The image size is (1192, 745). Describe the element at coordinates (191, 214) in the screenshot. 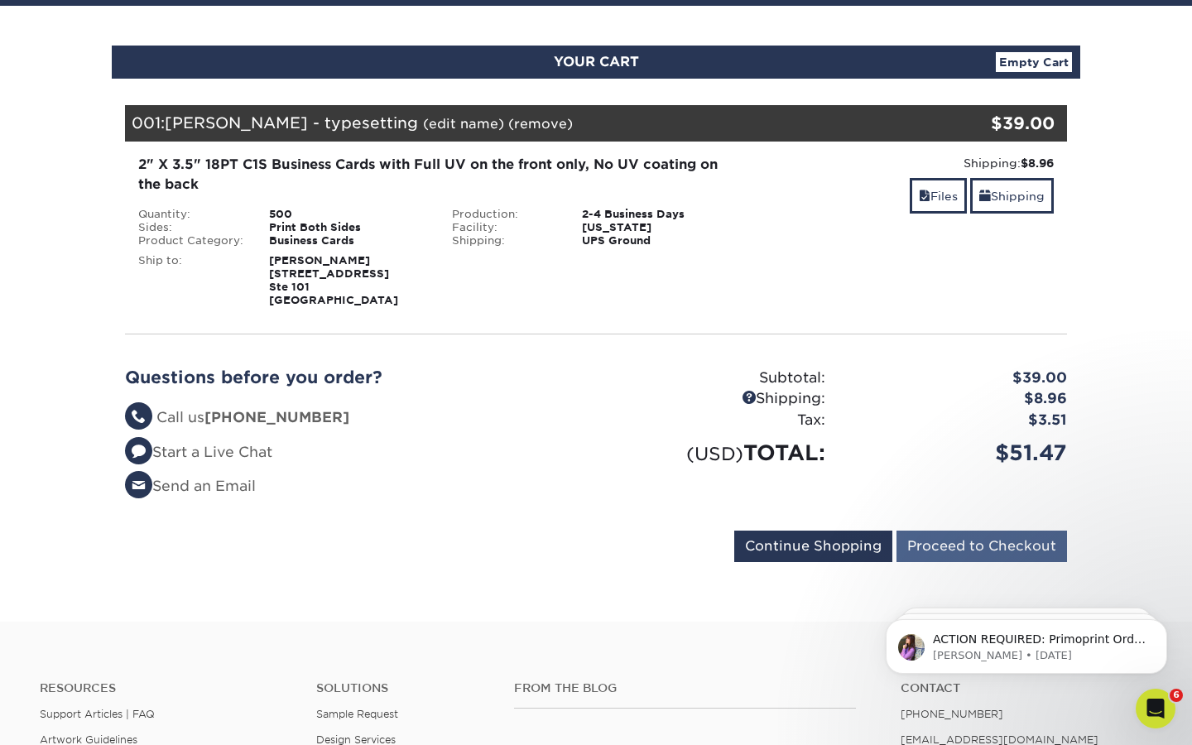

I see `div: Quantity:` at that location.